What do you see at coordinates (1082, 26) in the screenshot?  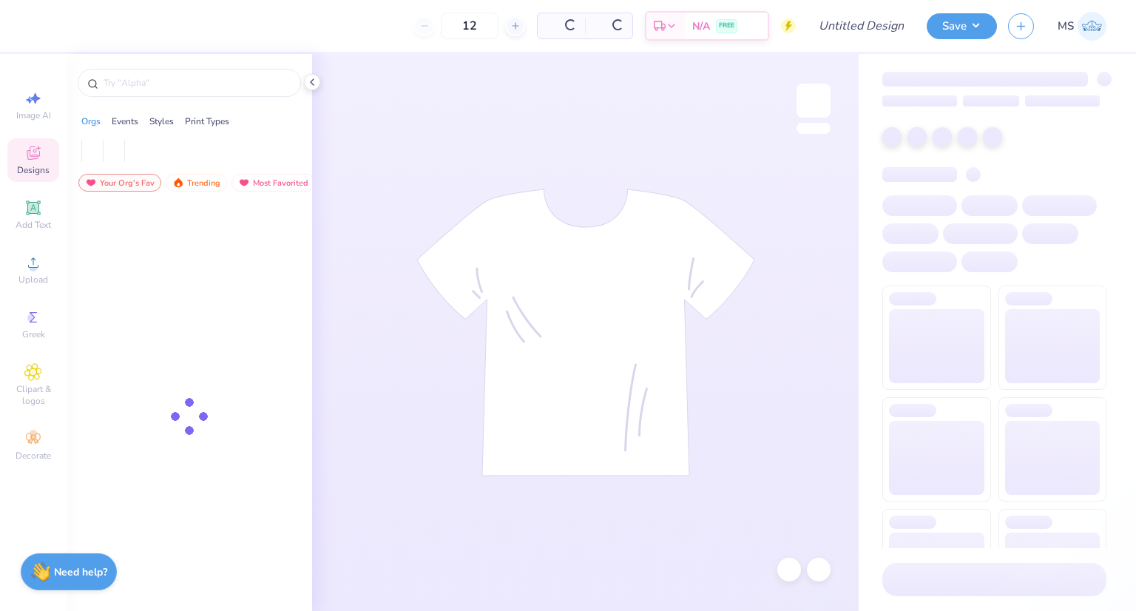 I see `a: MS` at bounding box center [1082, 26].